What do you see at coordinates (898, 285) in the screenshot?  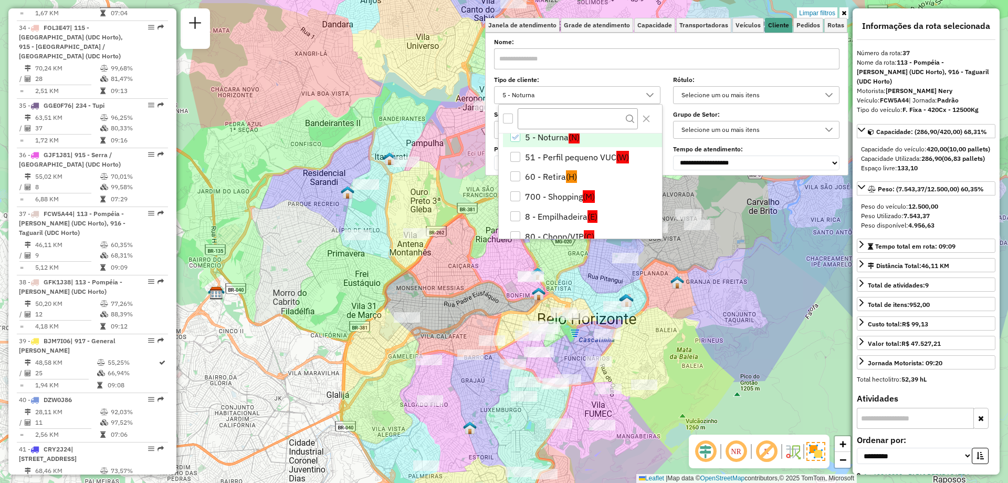 I see `span: Total de atividades:` at bounding box center [898, 285].